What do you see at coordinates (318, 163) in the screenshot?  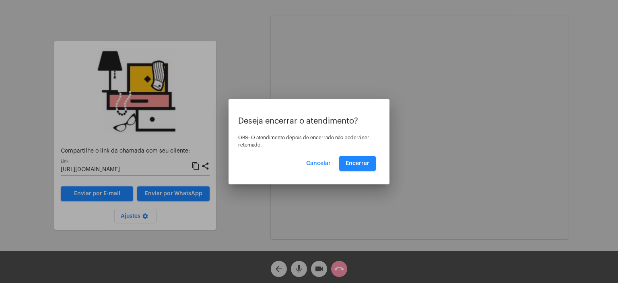 I see `button: Cancelar` at bounding box center [318, 163].